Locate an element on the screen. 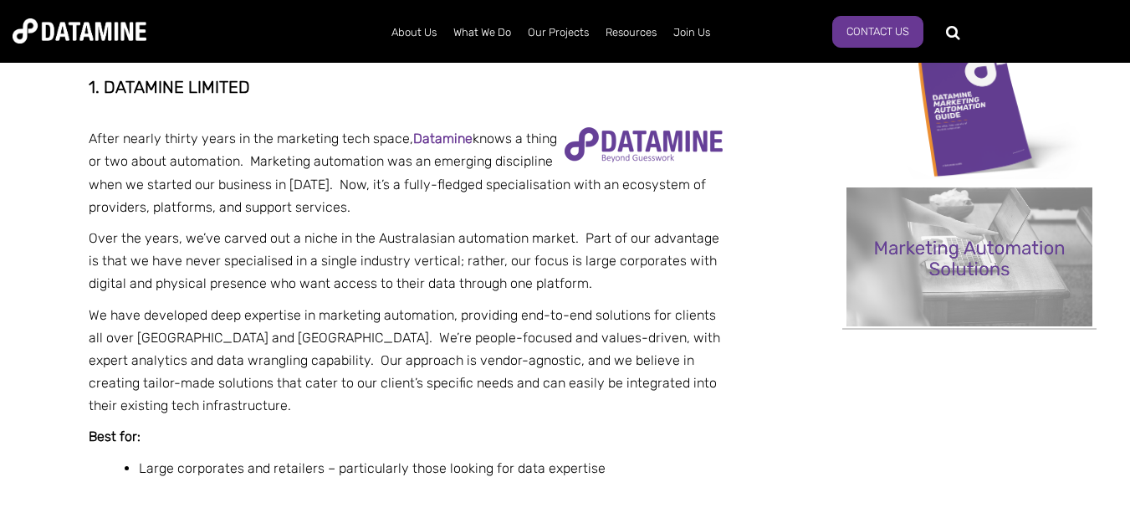  strong: Best for: is located at coordinates (115, 436).